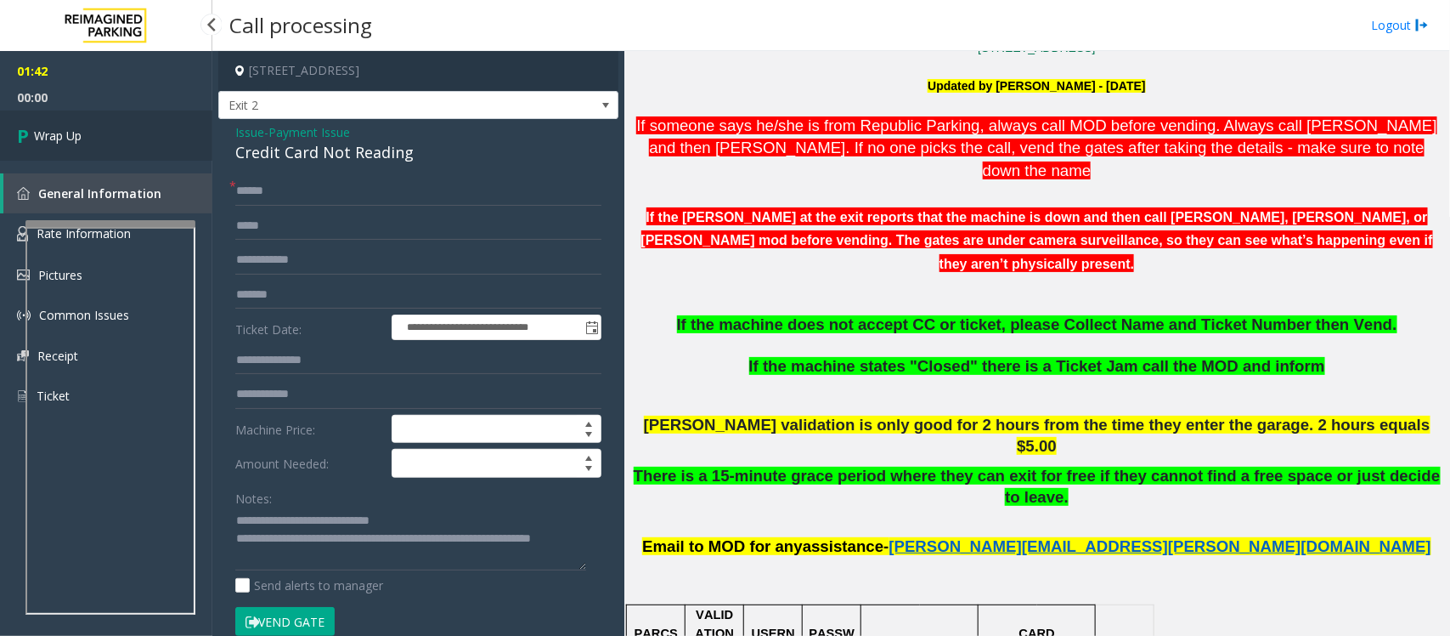  What do you see at coordinates (309, 132) in the screenshot?
I see `span: Payment Issue` at bounding box center [309, 132].